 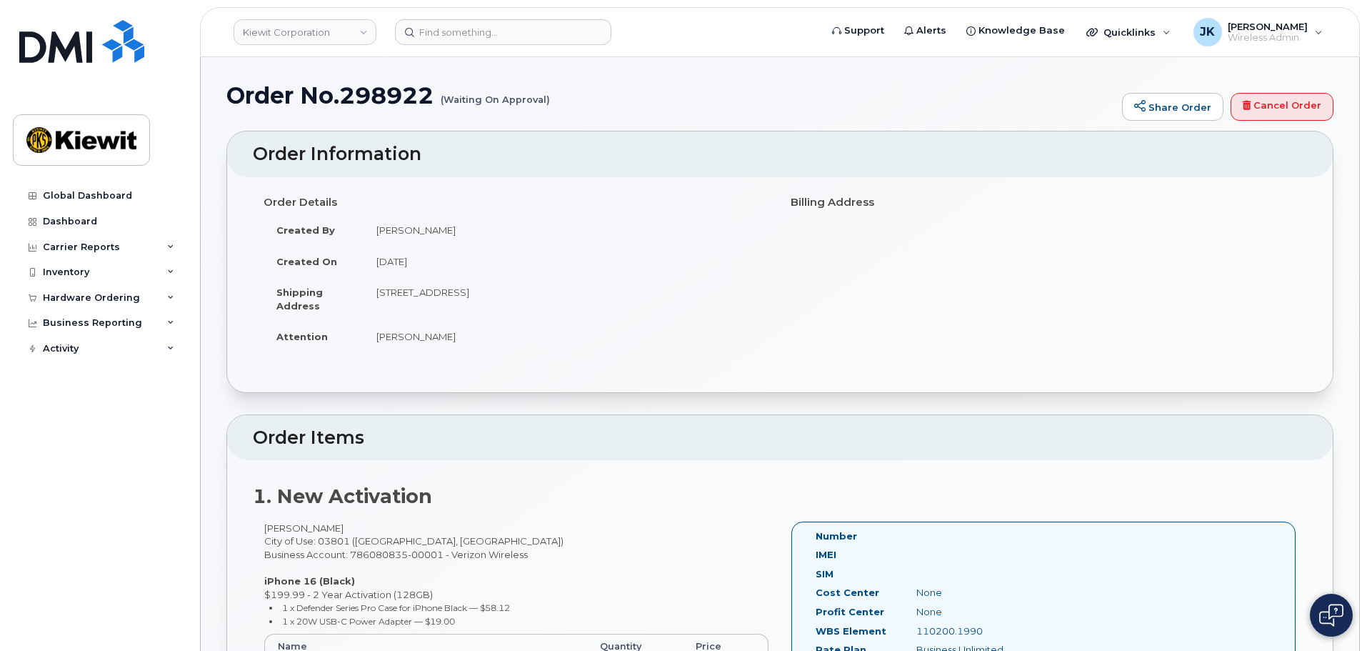 What do you see at coordinates (780, 438) in the screenshot?
I see `h2: Order Items` at bounding box center [780, 438].